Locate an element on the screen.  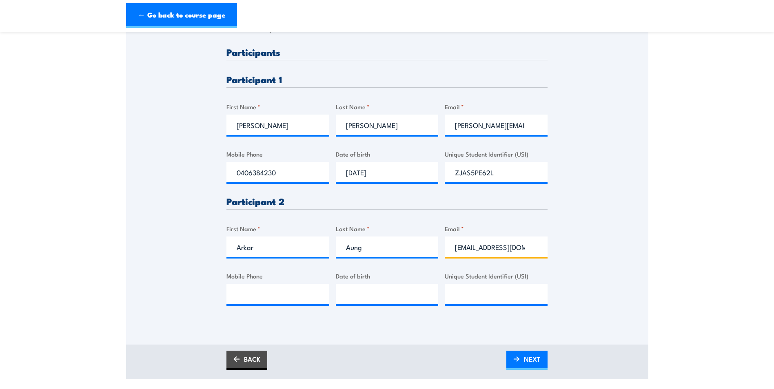
h3: Participants is located at coordinates (387, 52).